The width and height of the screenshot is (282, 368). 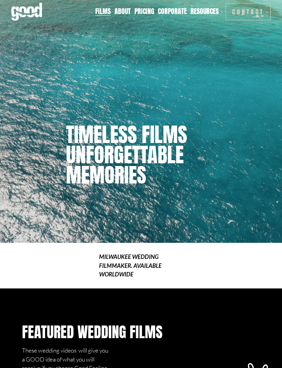 I want to click on h1: Timeless Films UNFORGETTABLE MEMORIES, so click(x=141, y=155).